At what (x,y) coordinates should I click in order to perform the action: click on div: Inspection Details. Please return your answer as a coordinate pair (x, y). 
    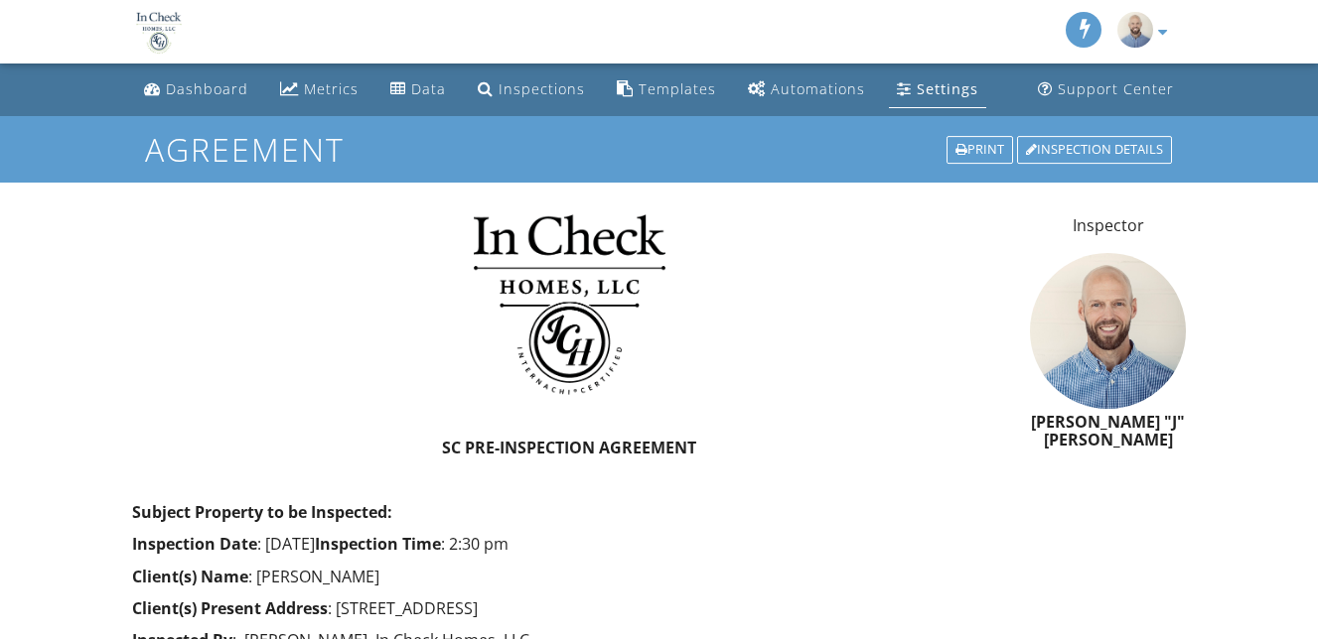
    Looking at the image, I should click on (1094, 150).